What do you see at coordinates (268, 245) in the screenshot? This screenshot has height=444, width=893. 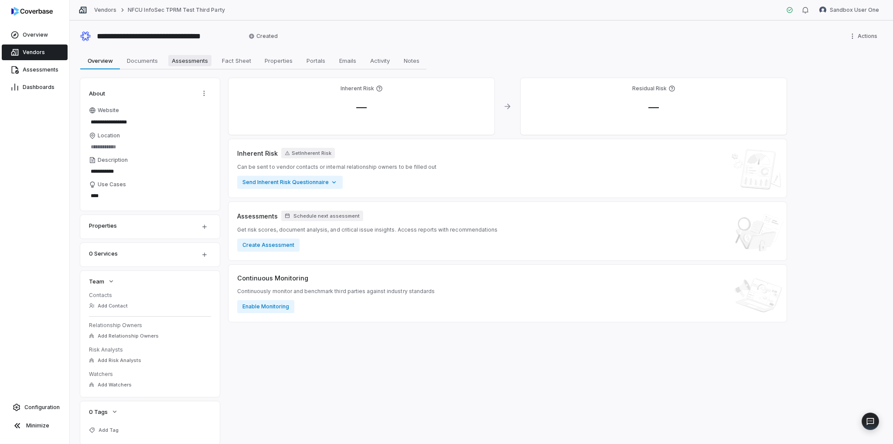 I see `button: Create Assessment` at bounding box center [268, 245].